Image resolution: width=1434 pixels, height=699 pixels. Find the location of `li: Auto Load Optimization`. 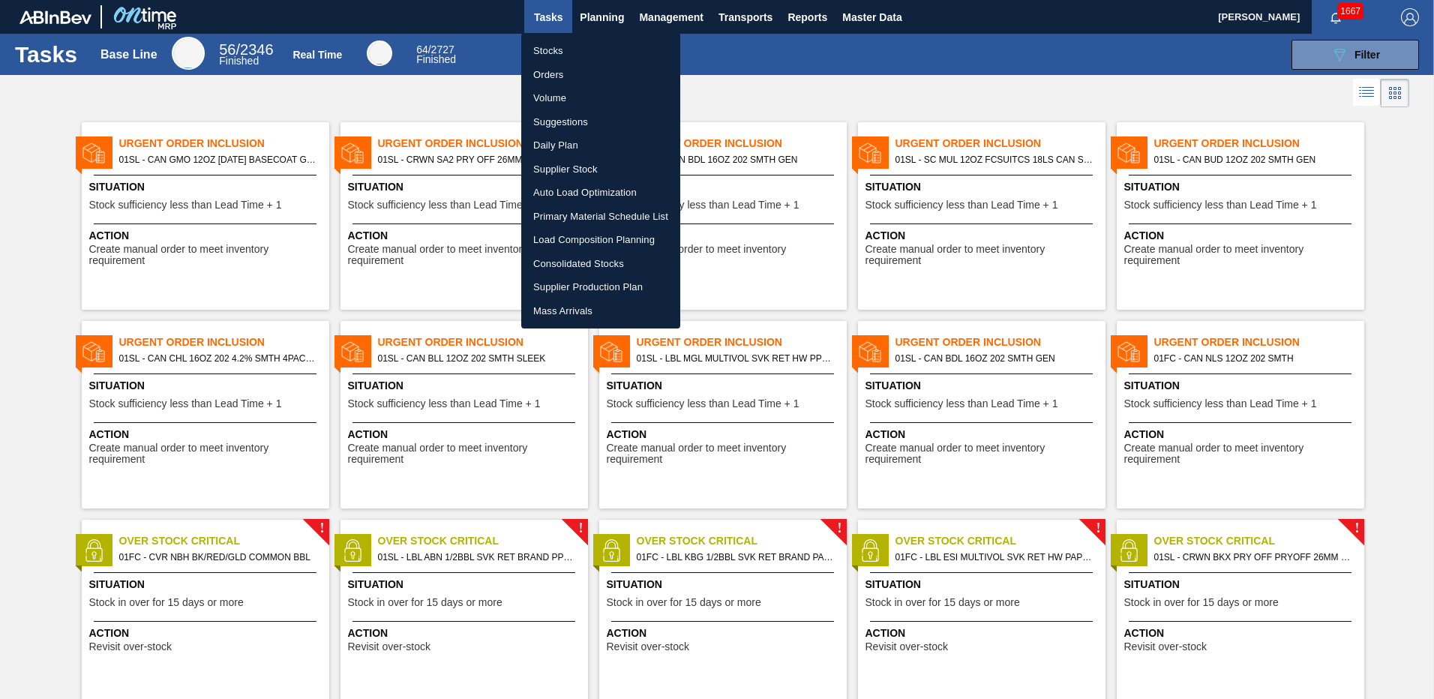

li: Auto Load Optimization is located at coordinates (601, 193).